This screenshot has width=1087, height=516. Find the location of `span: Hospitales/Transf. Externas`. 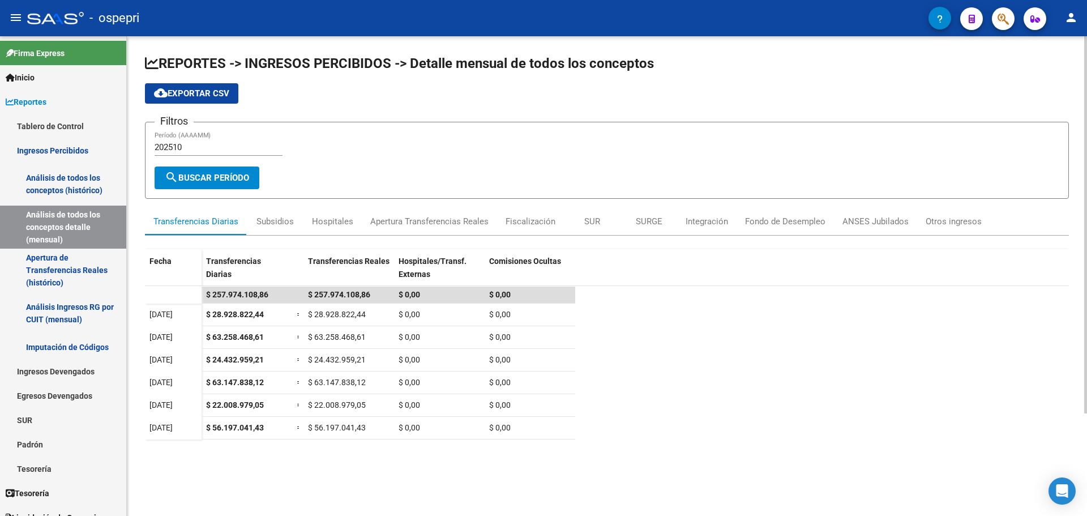

span: Hospitales/Transf. Externas is located at coordinates (433, 267).